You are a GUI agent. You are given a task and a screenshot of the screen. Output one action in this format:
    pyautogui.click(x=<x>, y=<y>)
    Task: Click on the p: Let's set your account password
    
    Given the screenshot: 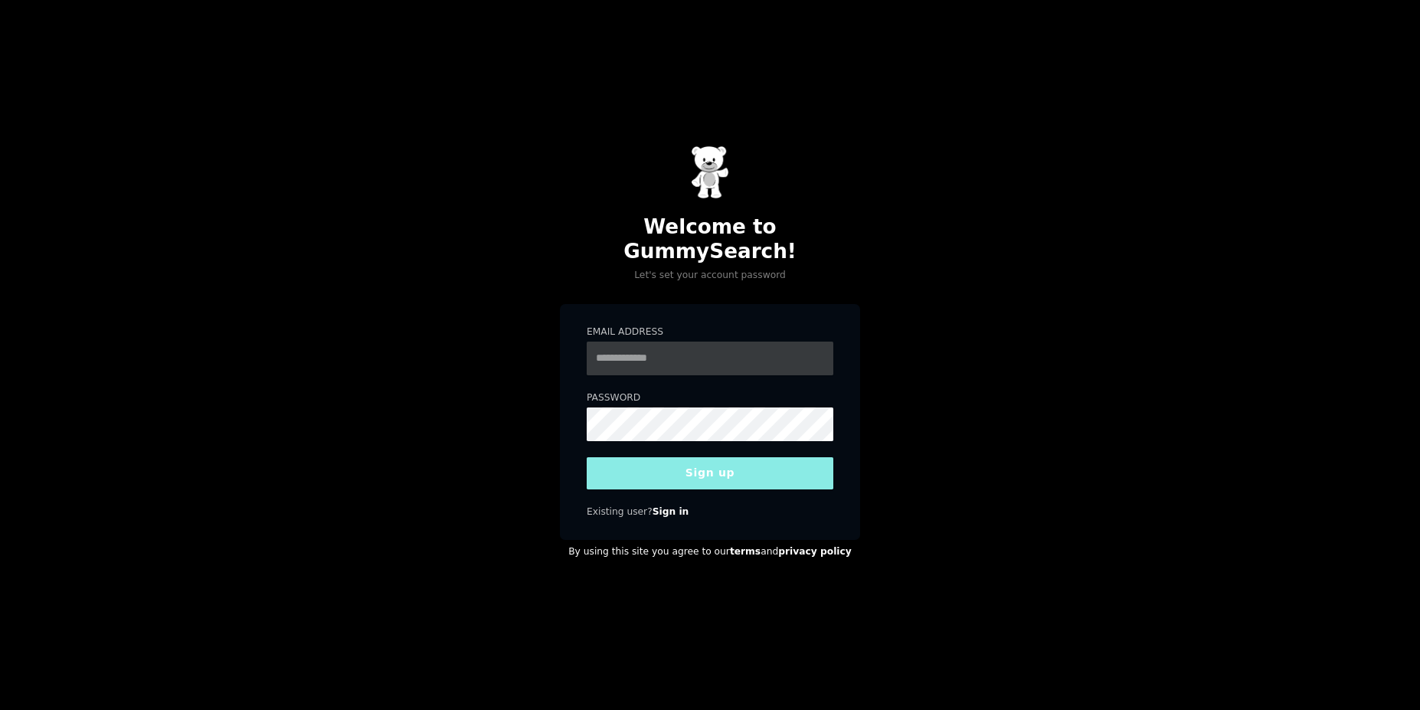 What is the action you would take?
    pyautogui.click(x=710, y=276)
    